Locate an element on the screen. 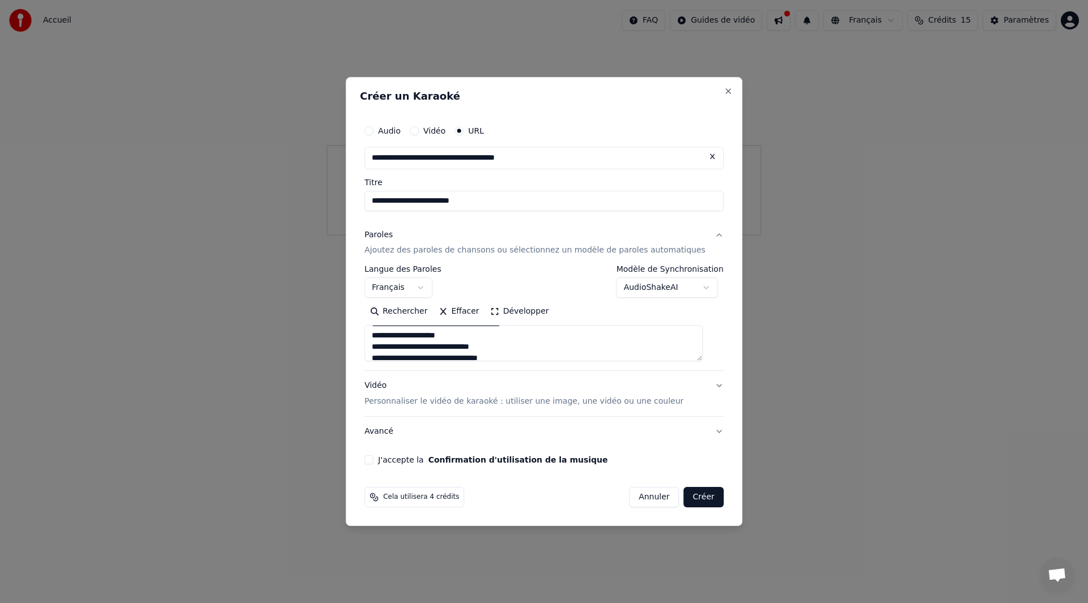 This screenshot has width=1088, height=603. h2: Créer un Karaoké is located at coordinates (544, 96).